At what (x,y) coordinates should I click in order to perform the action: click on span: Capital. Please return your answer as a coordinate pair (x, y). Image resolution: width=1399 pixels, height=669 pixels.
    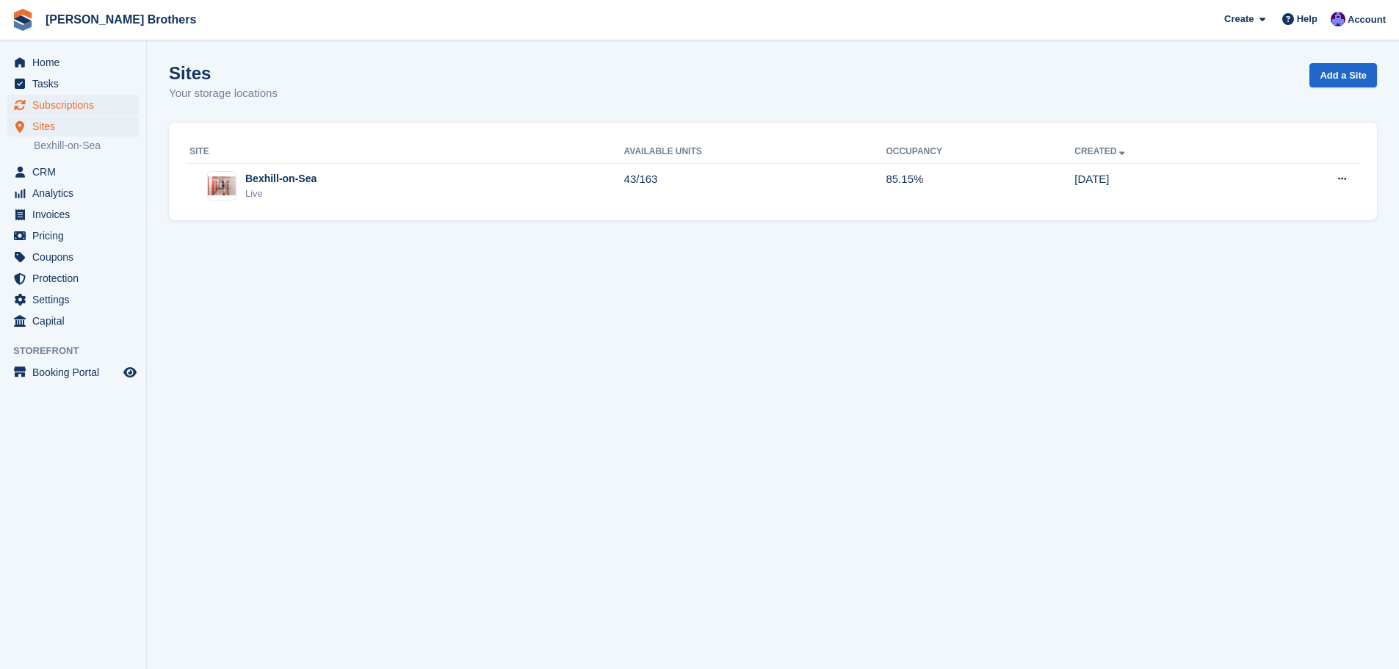
    Looking at the image, I should click on (76, 321).